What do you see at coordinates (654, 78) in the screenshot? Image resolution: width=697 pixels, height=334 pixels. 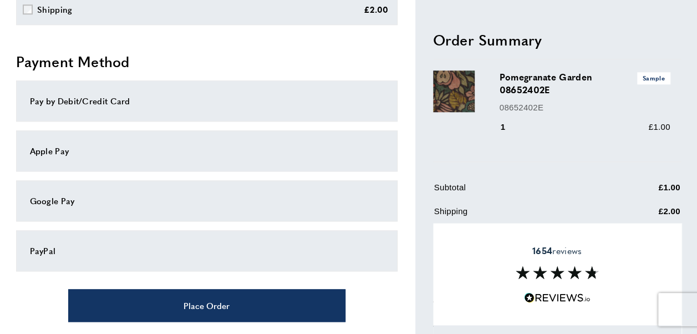 I see `span: Sample` at bounding box center [654, 78].